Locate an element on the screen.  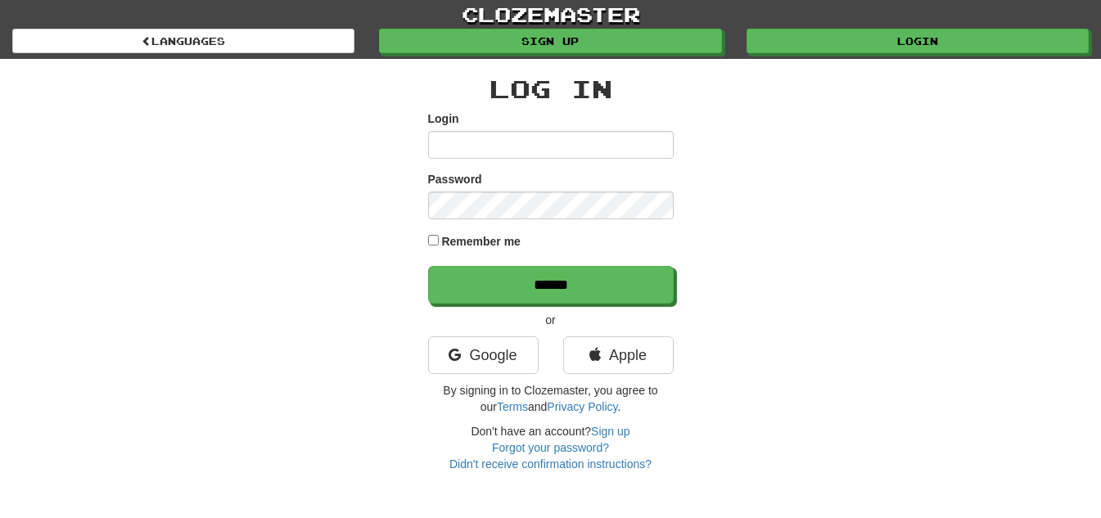
label: Password is located at coordinates (455, 179).